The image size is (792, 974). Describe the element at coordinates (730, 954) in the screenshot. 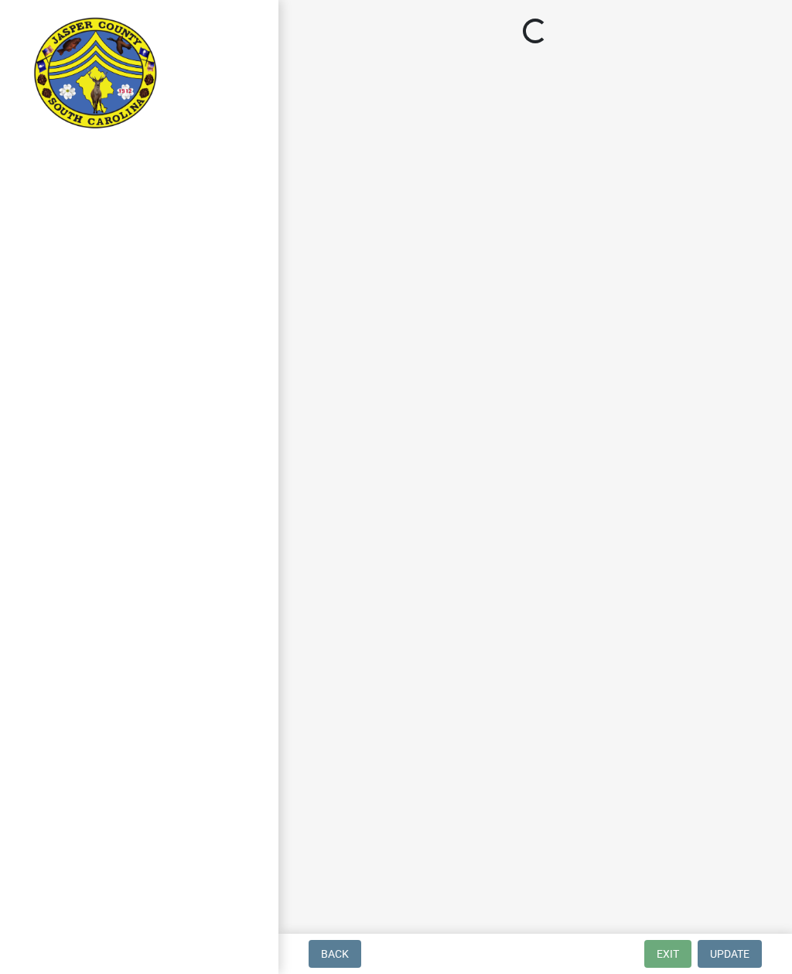

I see `span: Update` at that location.